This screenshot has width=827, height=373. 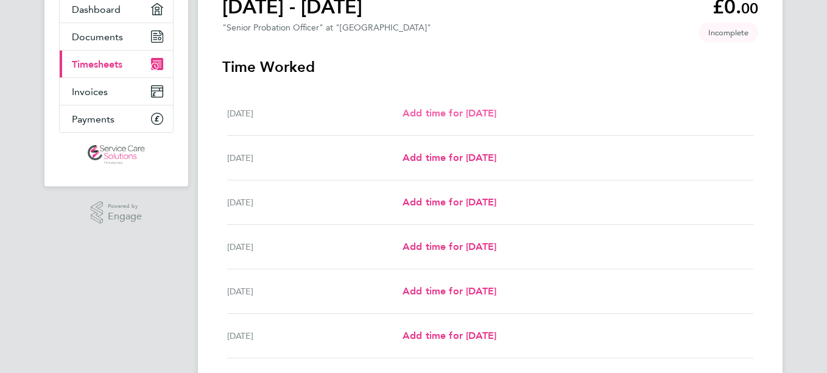 What do you see at coordinates (116, 119) in the screenshot?
I see `a: Payments` at bounding box center [116, 119].